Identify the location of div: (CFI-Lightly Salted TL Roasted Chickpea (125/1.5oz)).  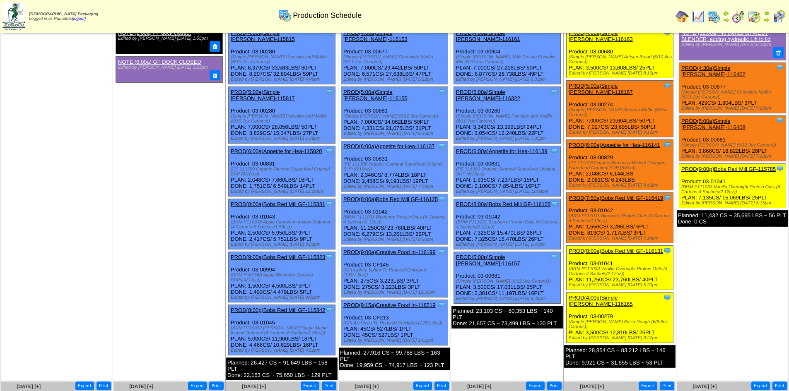
(395, 273).